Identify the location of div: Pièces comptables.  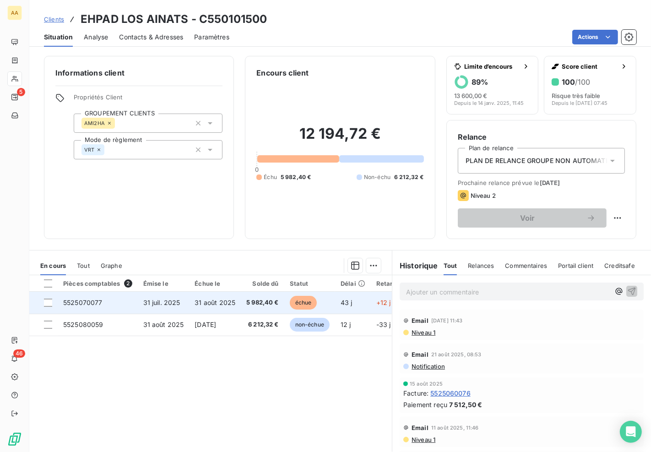
(97, 283).